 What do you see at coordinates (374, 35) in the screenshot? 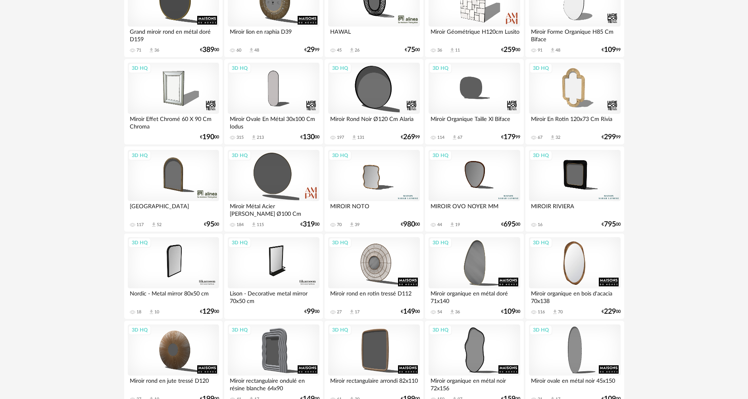
I see `div: HAWAL` at bounding box center [374, 35].